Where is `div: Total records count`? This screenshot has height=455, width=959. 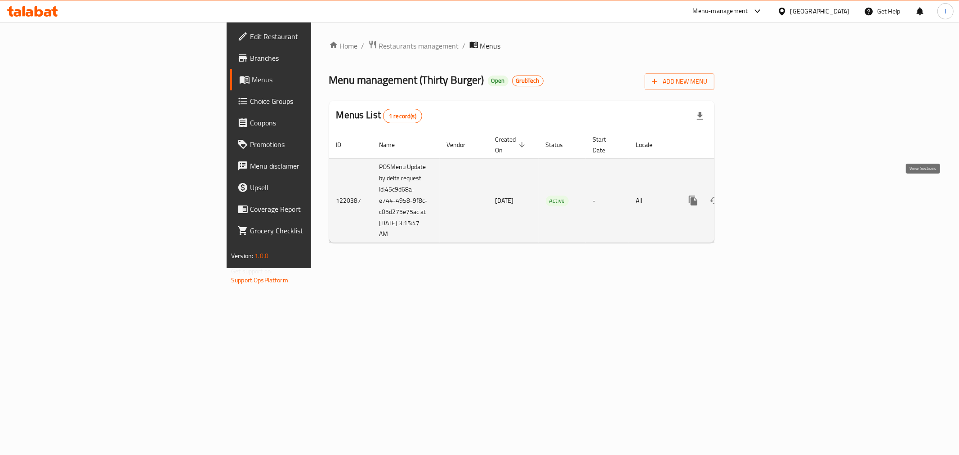
div: Total records count is located at coordinates (402, 116).